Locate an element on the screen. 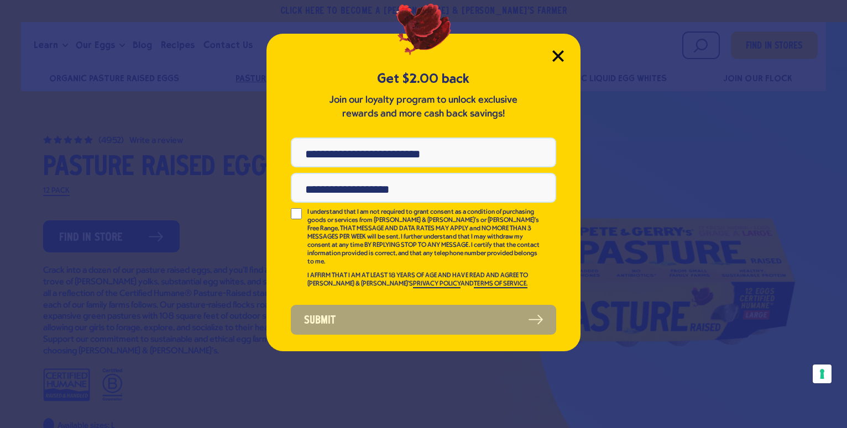 The height and width of the screenshot is (428, 847). input: I understand that I am not required to grant consent as a condition of purchasing goods or servic... is located at coordinates (296, 214).